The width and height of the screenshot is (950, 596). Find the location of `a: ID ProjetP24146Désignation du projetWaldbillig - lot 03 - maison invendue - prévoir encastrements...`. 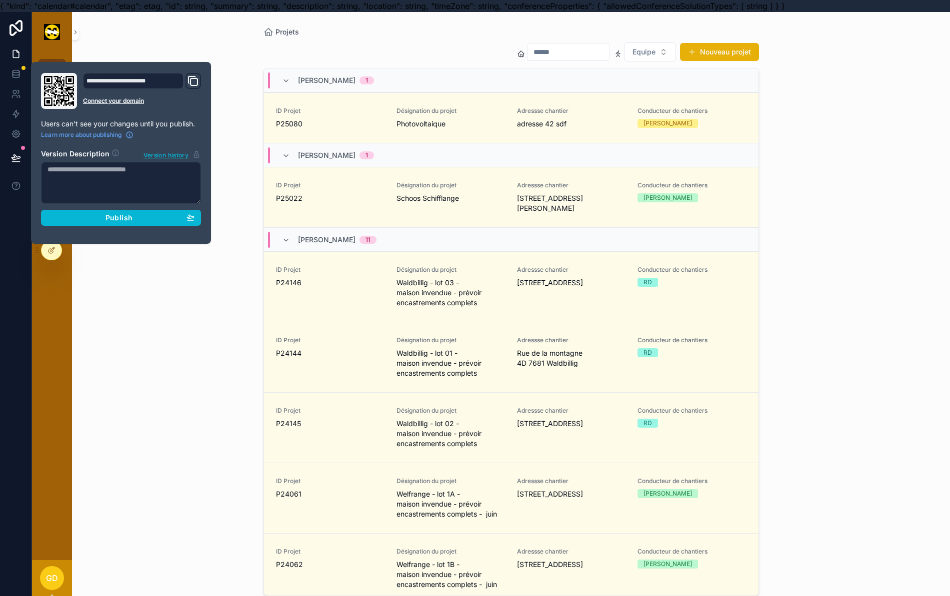

a: ID ProjetP24146Désignation du projetWaldbillig - lot 03 - maison invendue - prévoir encastrements... is located at coordinates (511, 286).